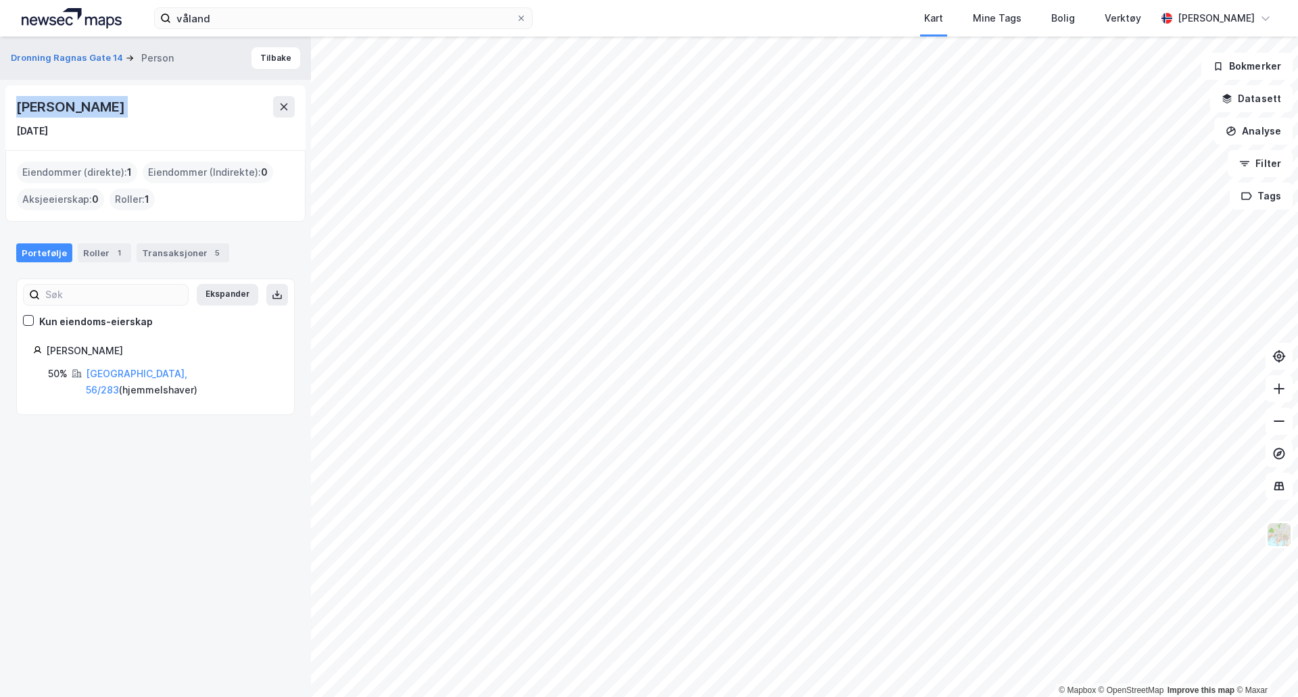 The width and height of the screenshot is (1298, 697). What do you see at coordinates (217, 253) in the screenshot?
I see `div: 5` at bounding box center [217, 253].